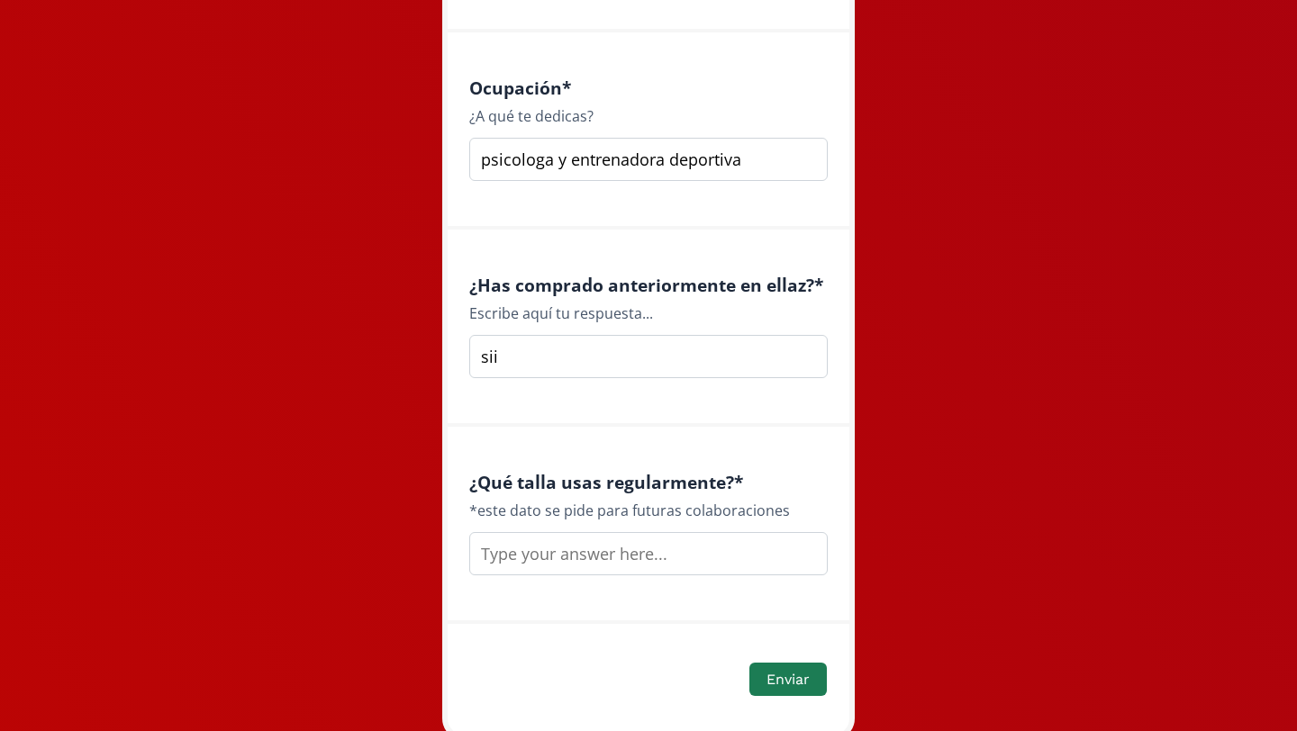 The height and width of the screenshot is (731, 1297). I want to click on div: *este dato se pide para futuras colaboraciones, so click(648, 511).